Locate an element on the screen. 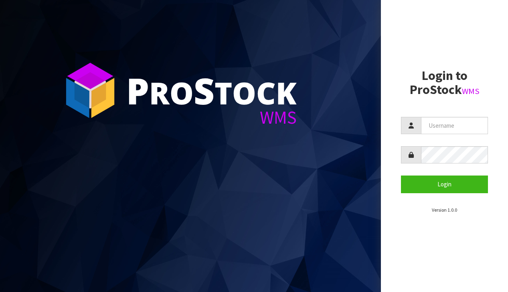 The width and height of the screenshot is (508, 292). span: P is located at coordinates (138, 90).